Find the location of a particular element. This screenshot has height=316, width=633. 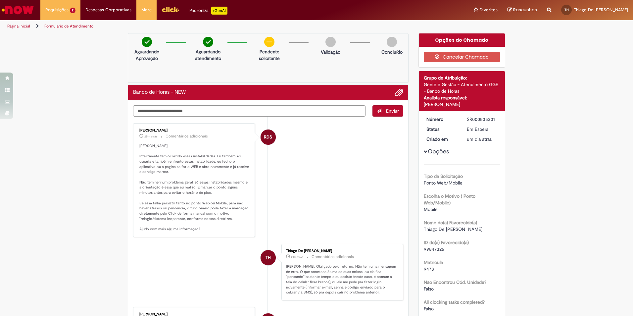

b: All clocking tasks completed? is located at coordinates (454, 302).